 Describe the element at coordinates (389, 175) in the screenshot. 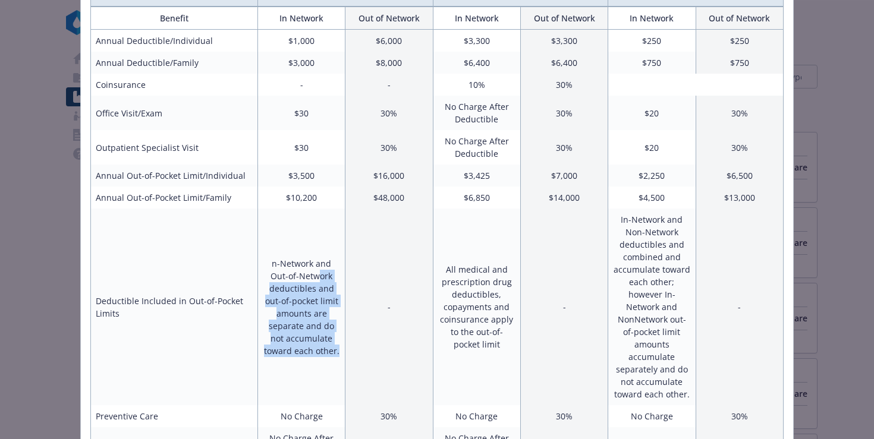

I see `td: $16,000` at that location.